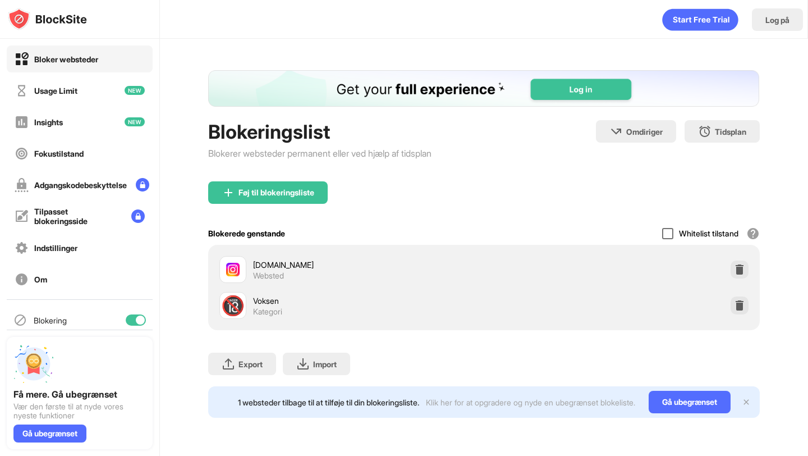 The image size is (808, 456). What do you see at coordinates (21, 90) in the screenshot?
I see `img: time-usage-off.svg` at bounding box center [21, 90].